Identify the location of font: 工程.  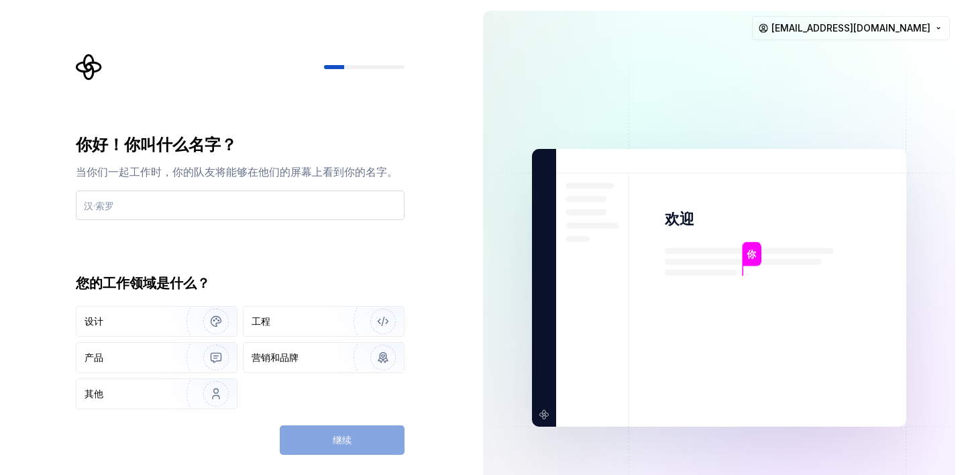
(261, 321).